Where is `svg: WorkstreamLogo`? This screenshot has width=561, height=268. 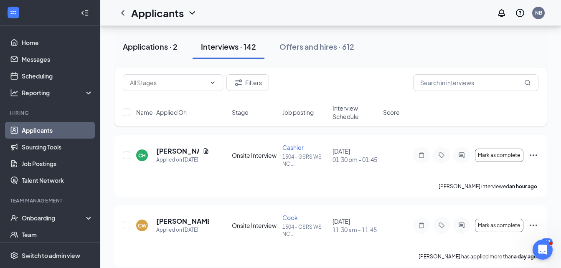 svg: WorkstreamLogo is located at coordinates (13, 13).